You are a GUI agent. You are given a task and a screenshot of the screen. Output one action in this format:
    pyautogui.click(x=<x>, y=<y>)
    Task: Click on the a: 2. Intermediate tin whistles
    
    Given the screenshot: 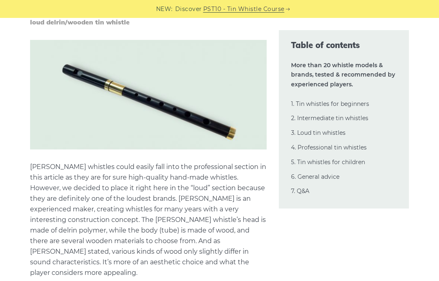 What is the action you would take?
    pyautogui.click(x=330, y=118)
    